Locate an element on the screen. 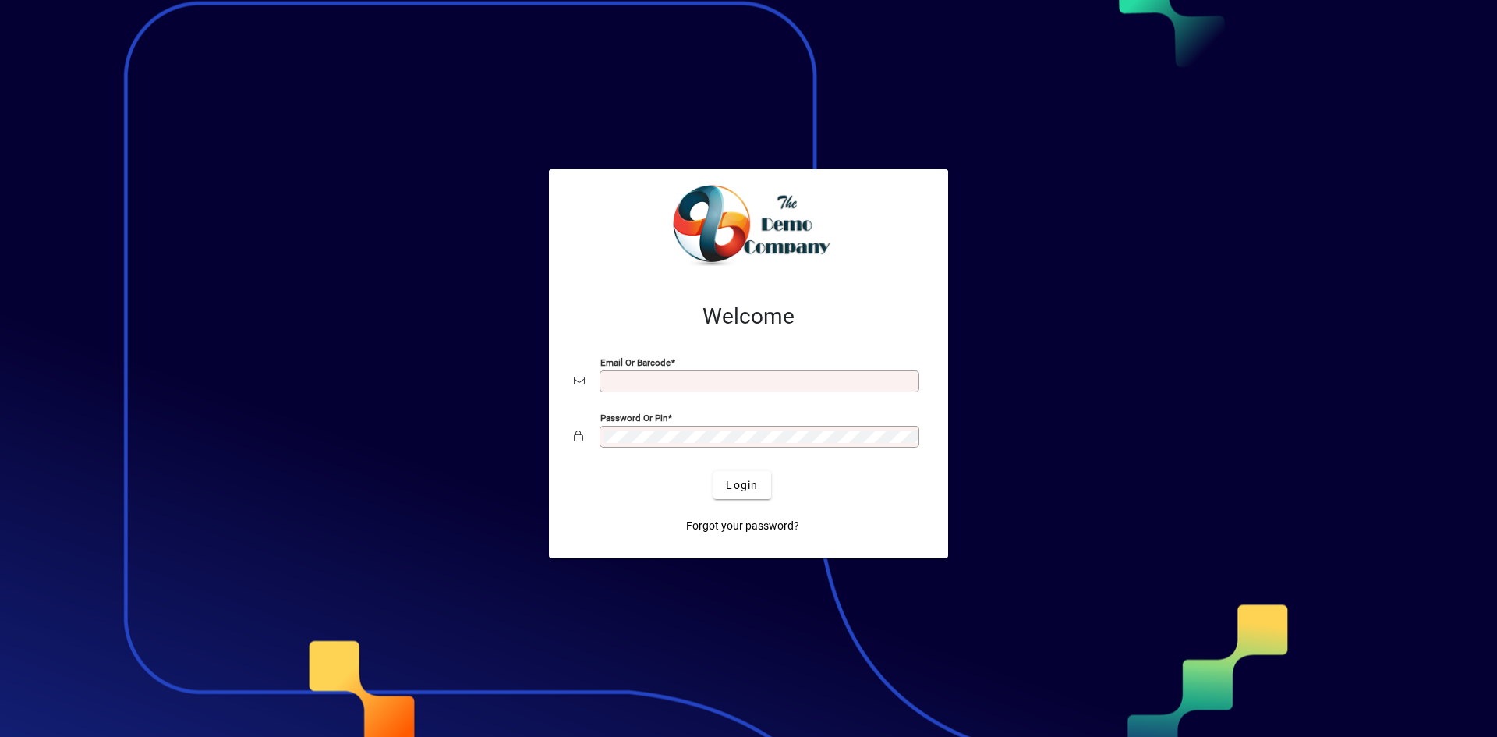 This screenshot has height=737, width=1497. mat-label: Password or Pin is located at coordinates (634, 418).